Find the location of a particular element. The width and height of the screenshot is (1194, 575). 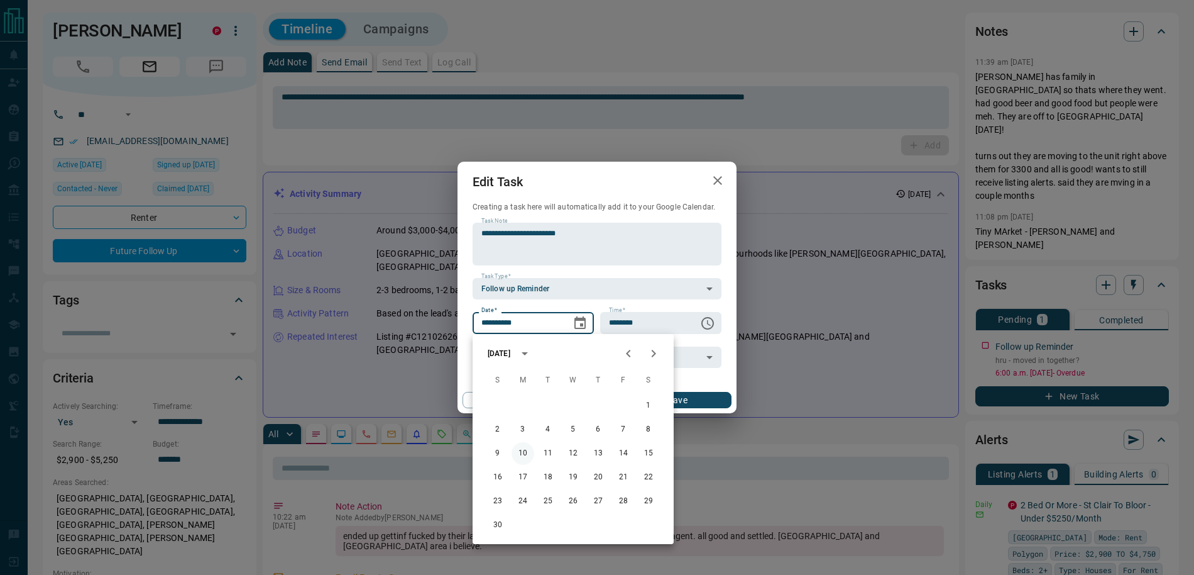

button: 14 is located at coordinates (624, 453).